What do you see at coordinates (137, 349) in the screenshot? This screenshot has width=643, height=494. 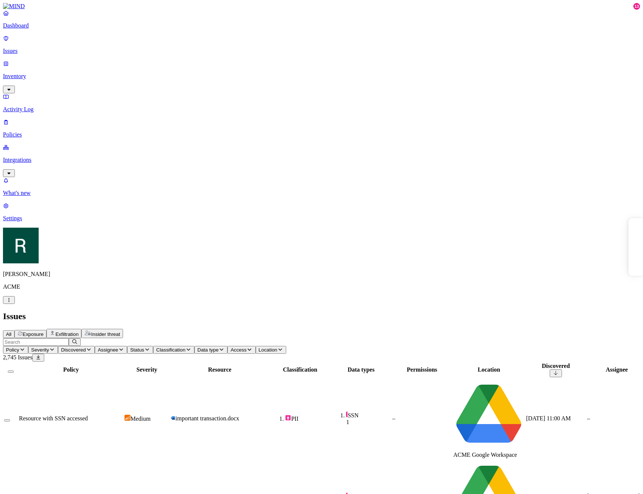 I see `span: Status` at bounding box center [137, 349].